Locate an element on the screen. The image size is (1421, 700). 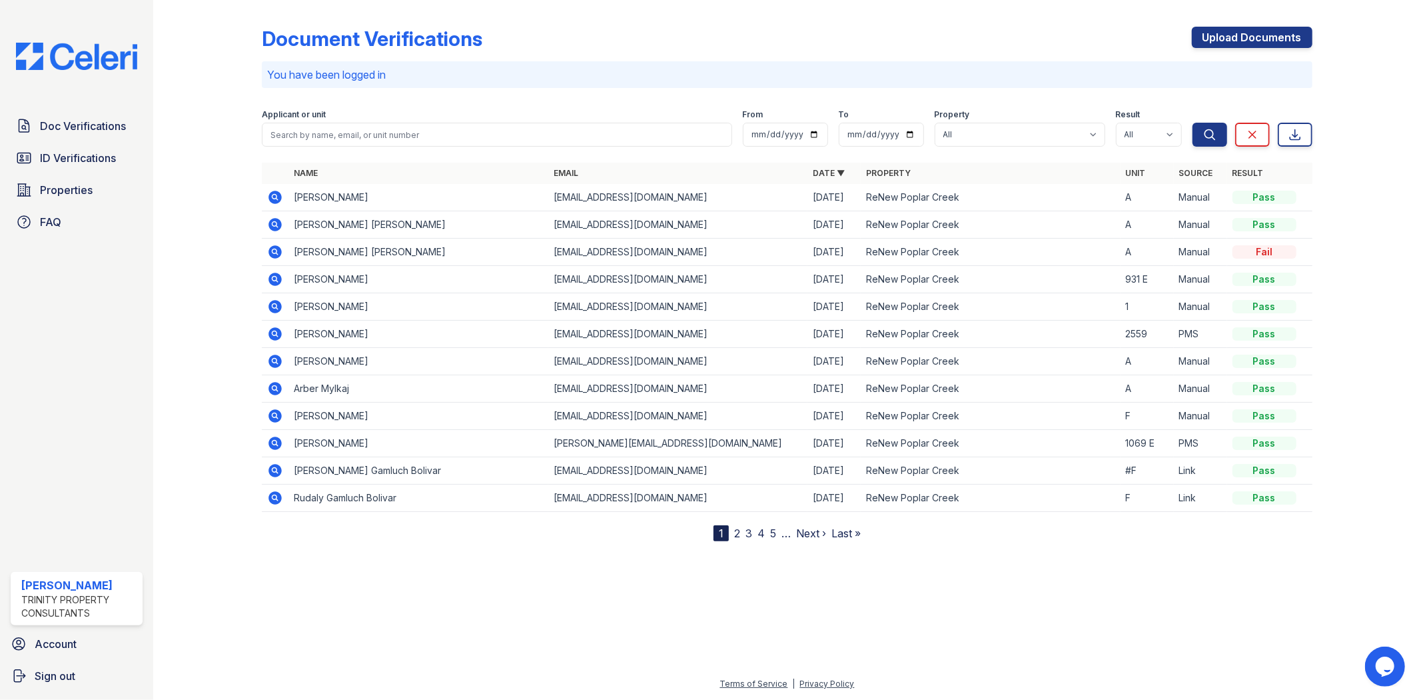
a: Date ▼ is located at coordinates (829, 173).